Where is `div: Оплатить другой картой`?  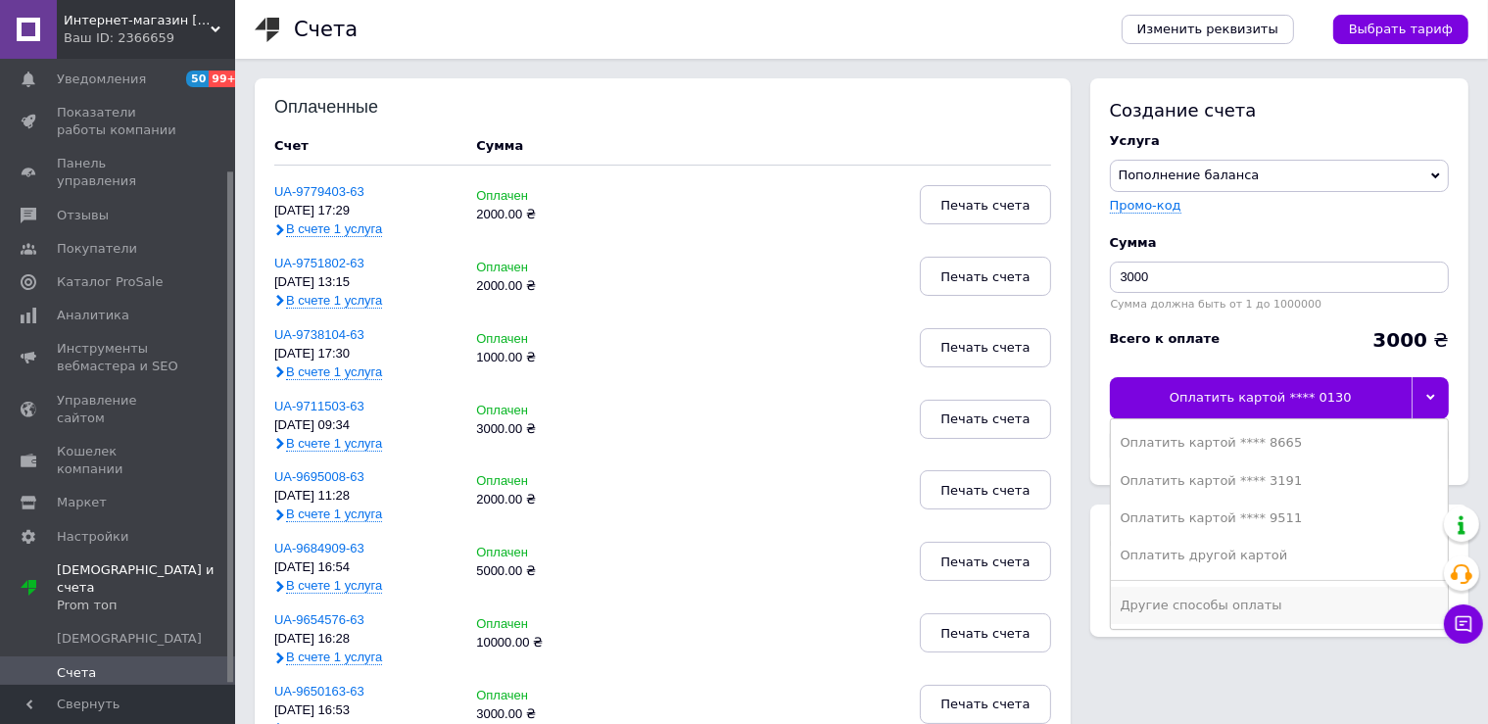 div: Оплатить другой картой is located at coordinates (1279, 555).